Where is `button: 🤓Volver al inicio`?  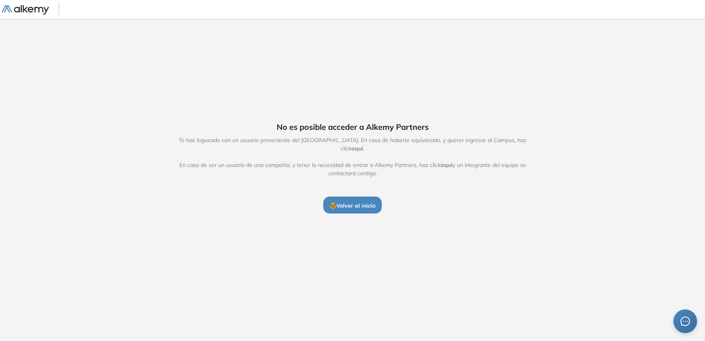 button: 🤓Volver al inicio is located at coordinates (352, 205).